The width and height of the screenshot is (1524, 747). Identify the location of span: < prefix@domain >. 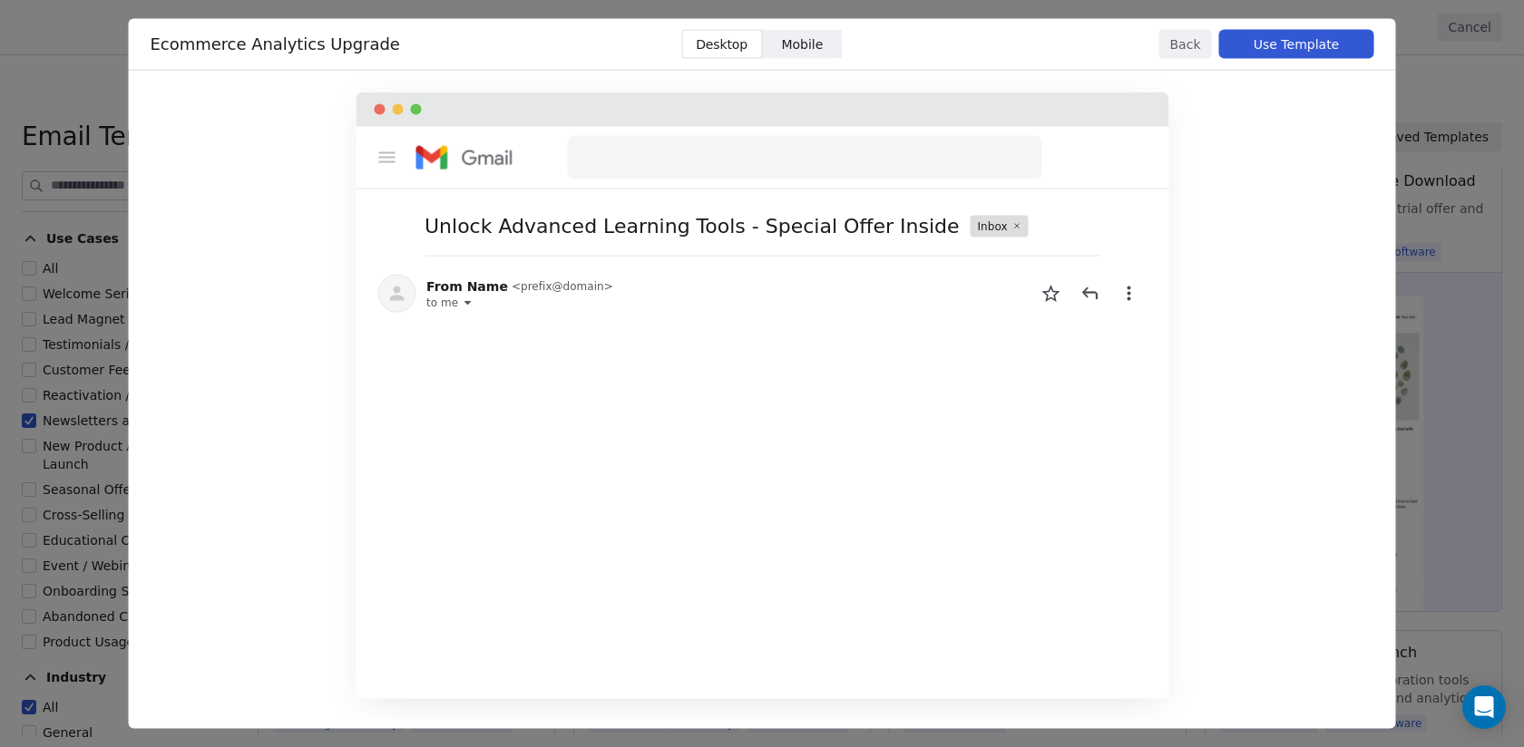
(562, 287).